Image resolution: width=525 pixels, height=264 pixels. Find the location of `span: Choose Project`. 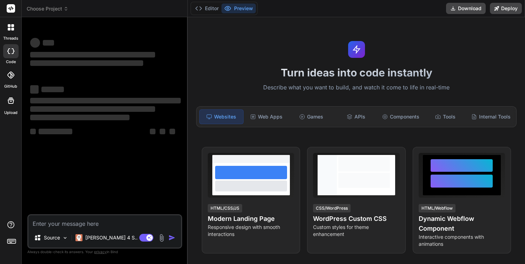

span: Choose Project is located at coordinates (47, 9).